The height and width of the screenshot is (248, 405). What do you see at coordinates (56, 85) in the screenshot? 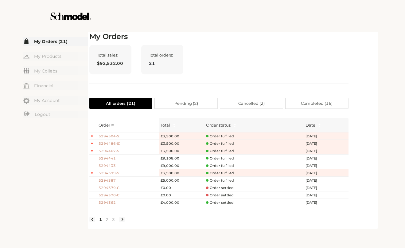
I see `a: Financial` at bounding box center [56, 85].